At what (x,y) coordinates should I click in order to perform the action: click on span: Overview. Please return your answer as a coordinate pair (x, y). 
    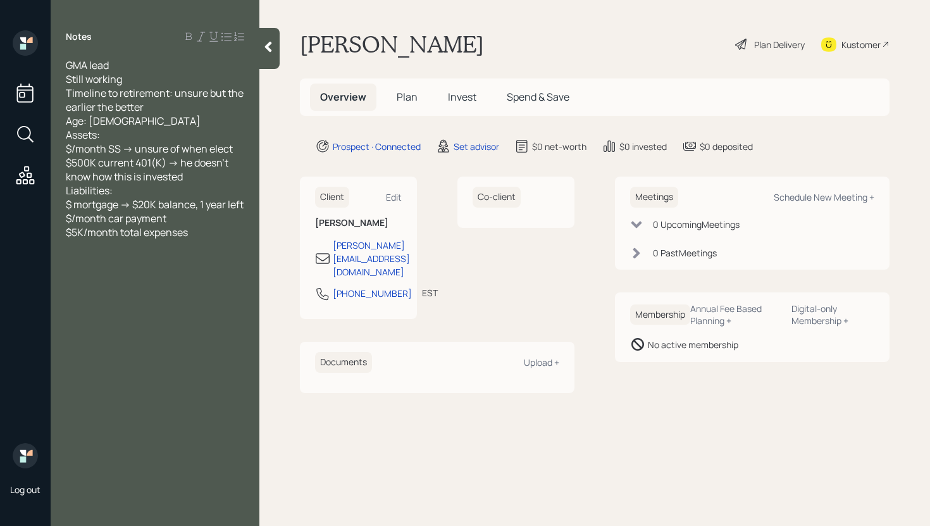
    Looking at the image, I should click on (343, 97).